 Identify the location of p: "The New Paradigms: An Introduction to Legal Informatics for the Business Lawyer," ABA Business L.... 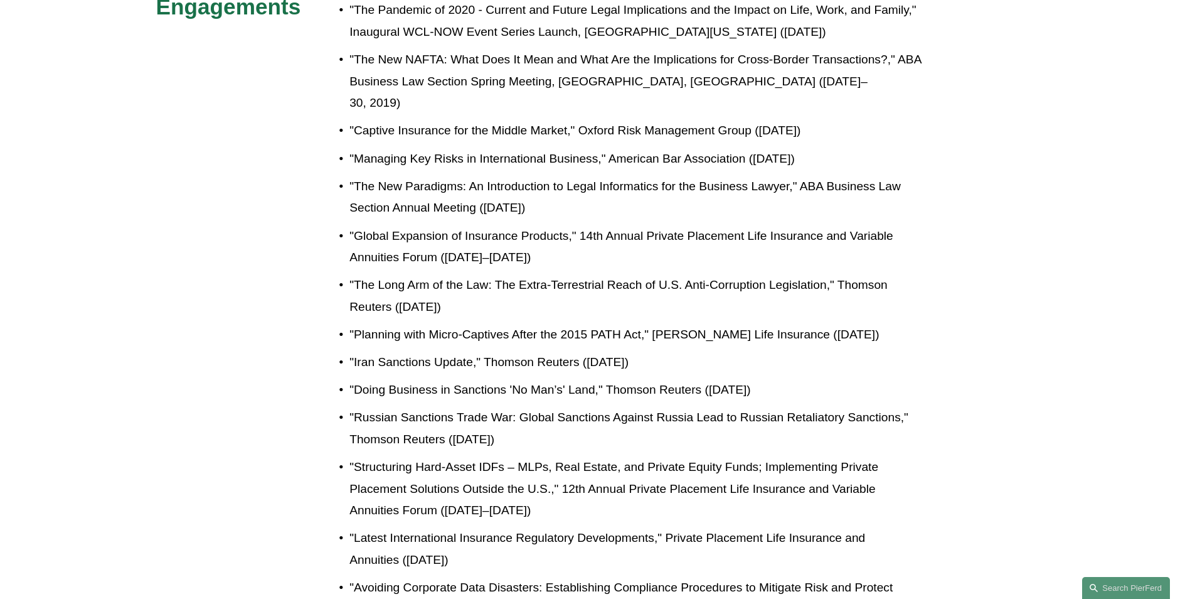
(637, 197).